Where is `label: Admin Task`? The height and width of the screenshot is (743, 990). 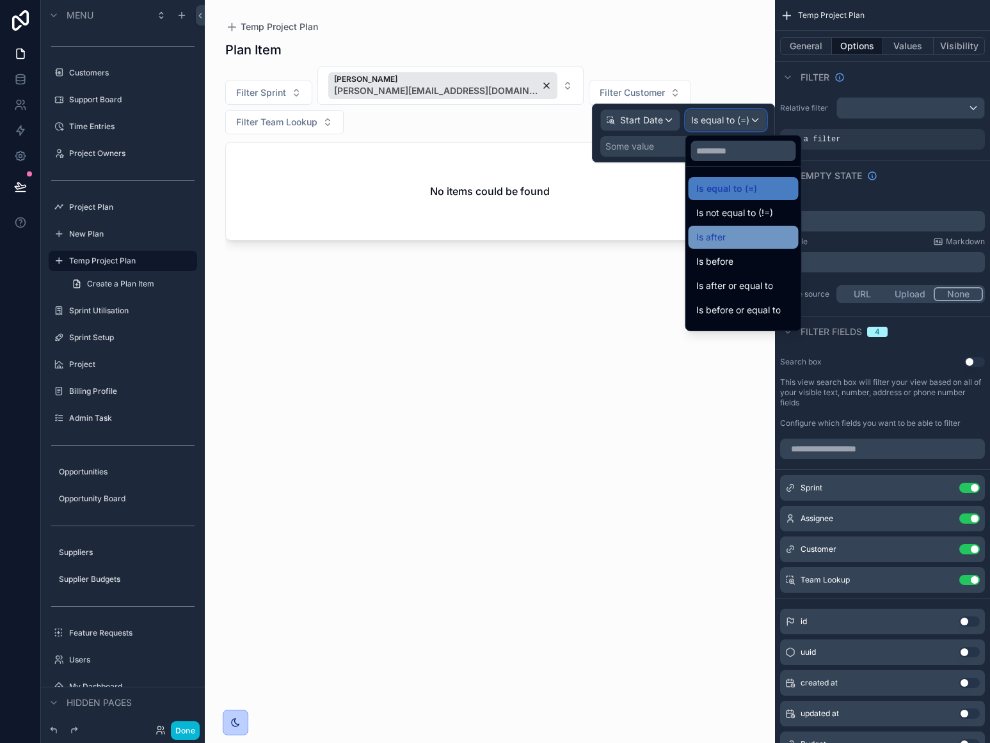 label: Admin Task is located at coordinates (132, 418).